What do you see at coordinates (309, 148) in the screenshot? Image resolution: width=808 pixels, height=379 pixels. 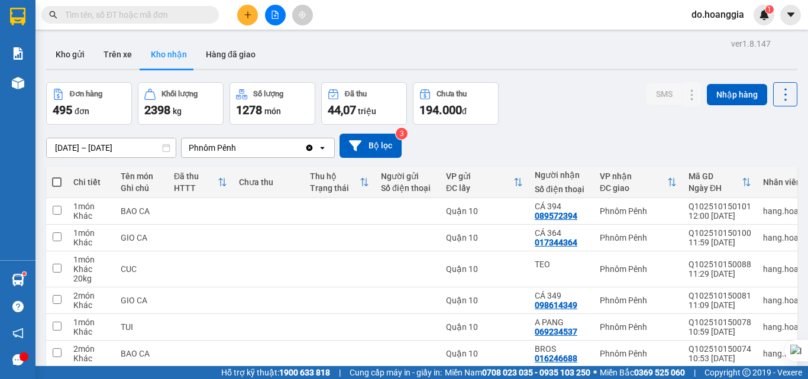 I see `svg: Clear value` at bounding box center [309, 148].